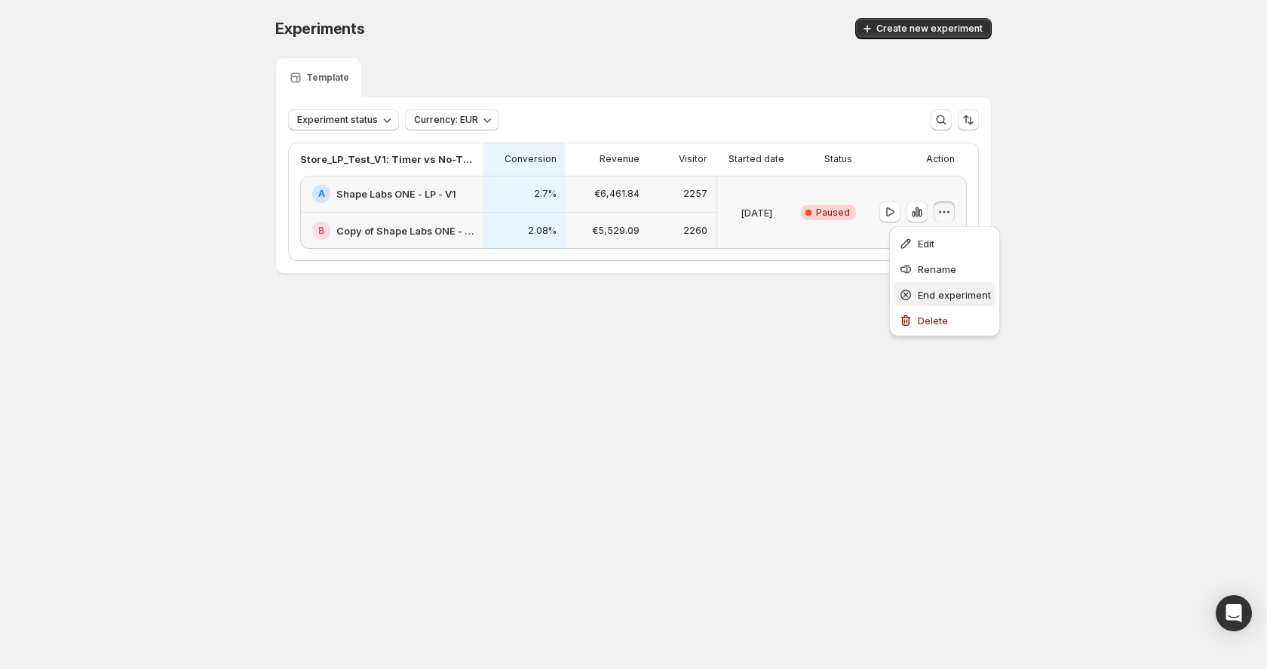 Image resolution: width=1267 pixels, height=669 pixels. I want to click on p: Status, so click(838, 159).